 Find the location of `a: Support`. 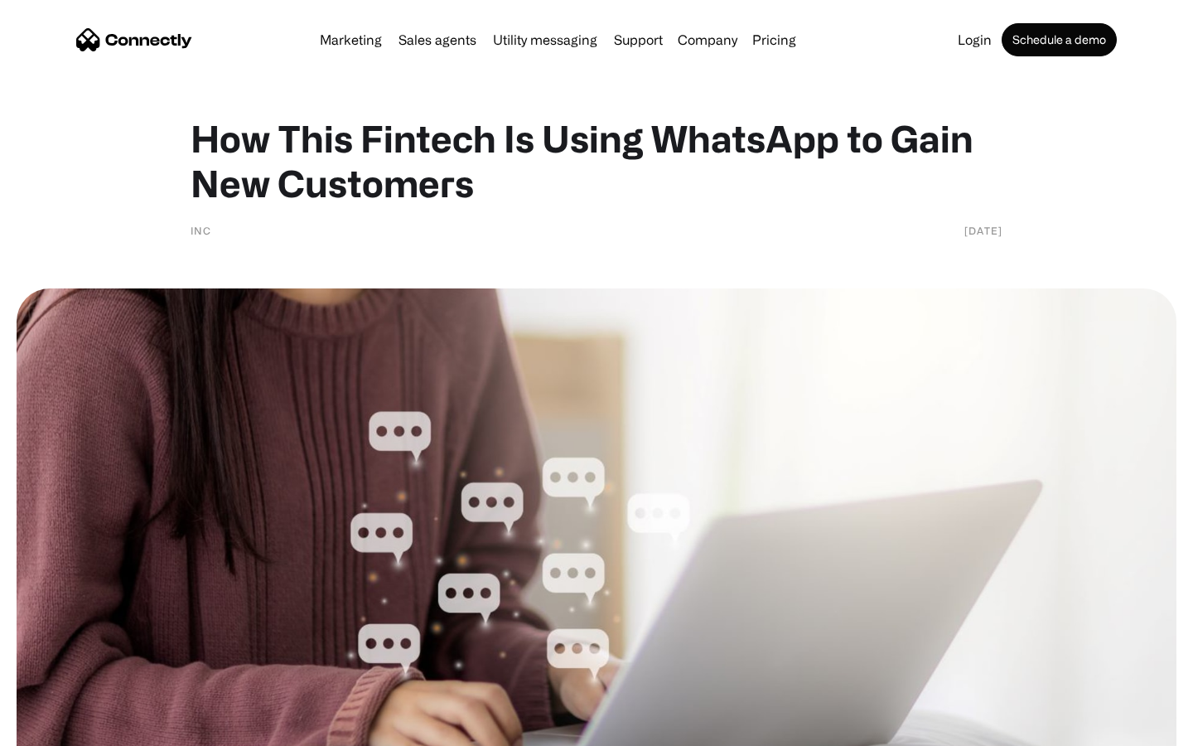

a: Support is located at coordinates (638, 40).